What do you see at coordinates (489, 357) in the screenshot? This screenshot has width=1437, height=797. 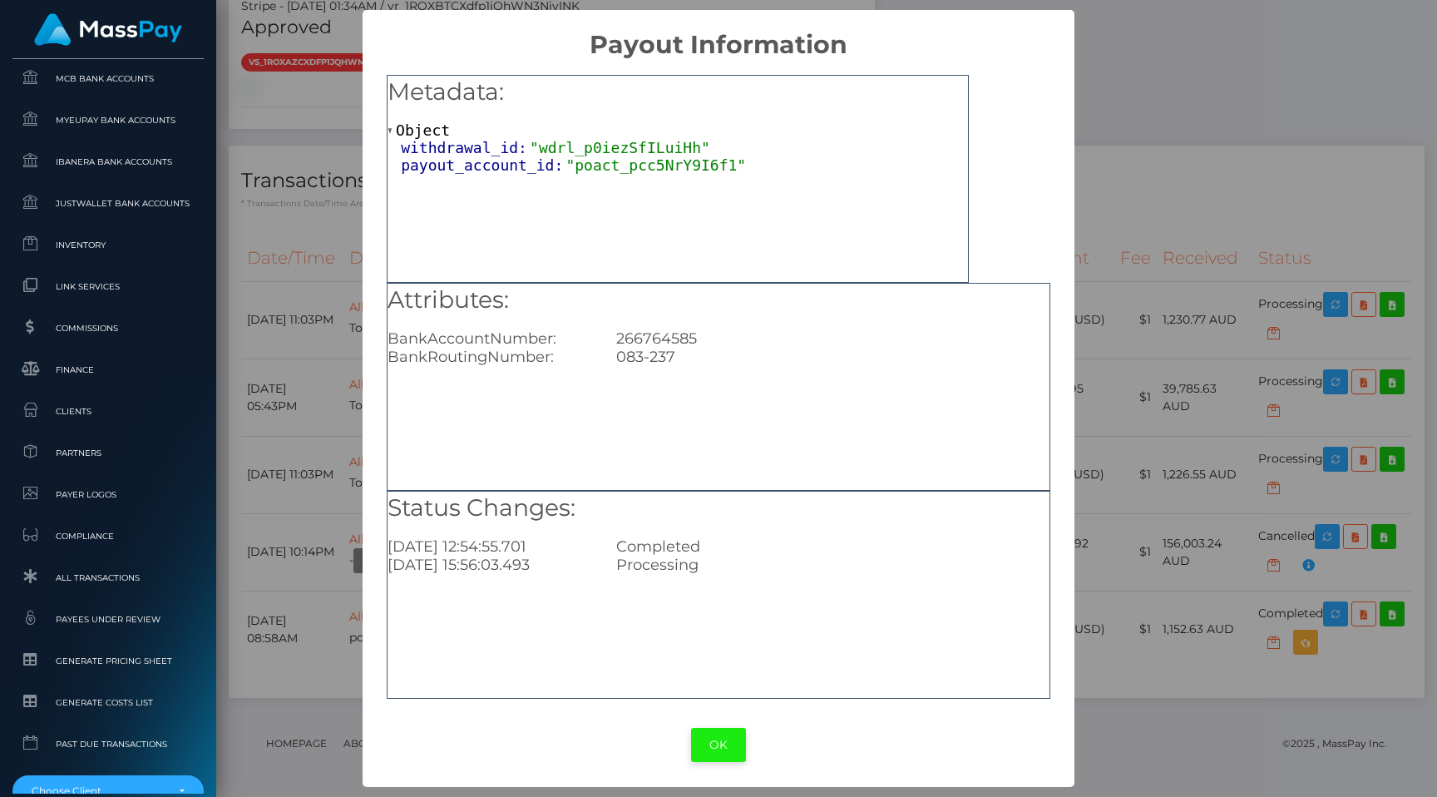 I see `div: BankRoutingNumber:` at bounding box center [489, 357].